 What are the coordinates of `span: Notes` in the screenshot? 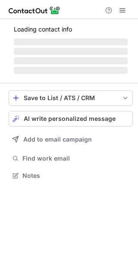 It's located at (76, 176).